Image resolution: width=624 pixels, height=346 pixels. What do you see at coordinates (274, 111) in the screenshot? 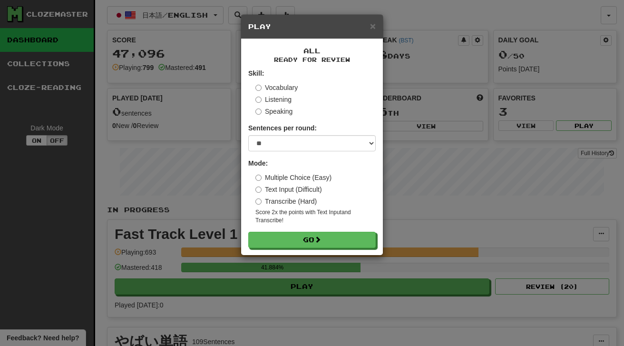
I see `label: Speaking` at bounding box center [274, 111].